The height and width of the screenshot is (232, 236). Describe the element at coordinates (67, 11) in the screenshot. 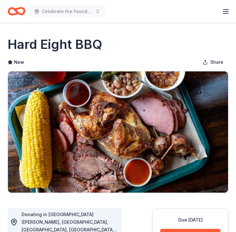

I see `button: Celebrate the Foundation 2025 - Sneaker Ball` at that location.